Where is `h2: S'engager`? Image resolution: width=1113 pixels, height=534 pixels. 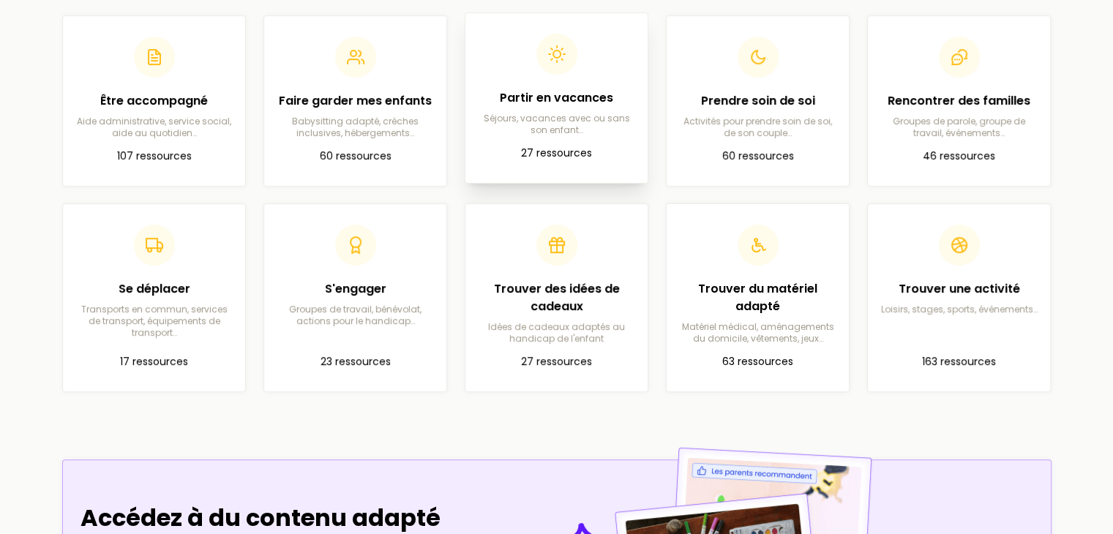 h2: S'engager is located at coordinates (355, 289).